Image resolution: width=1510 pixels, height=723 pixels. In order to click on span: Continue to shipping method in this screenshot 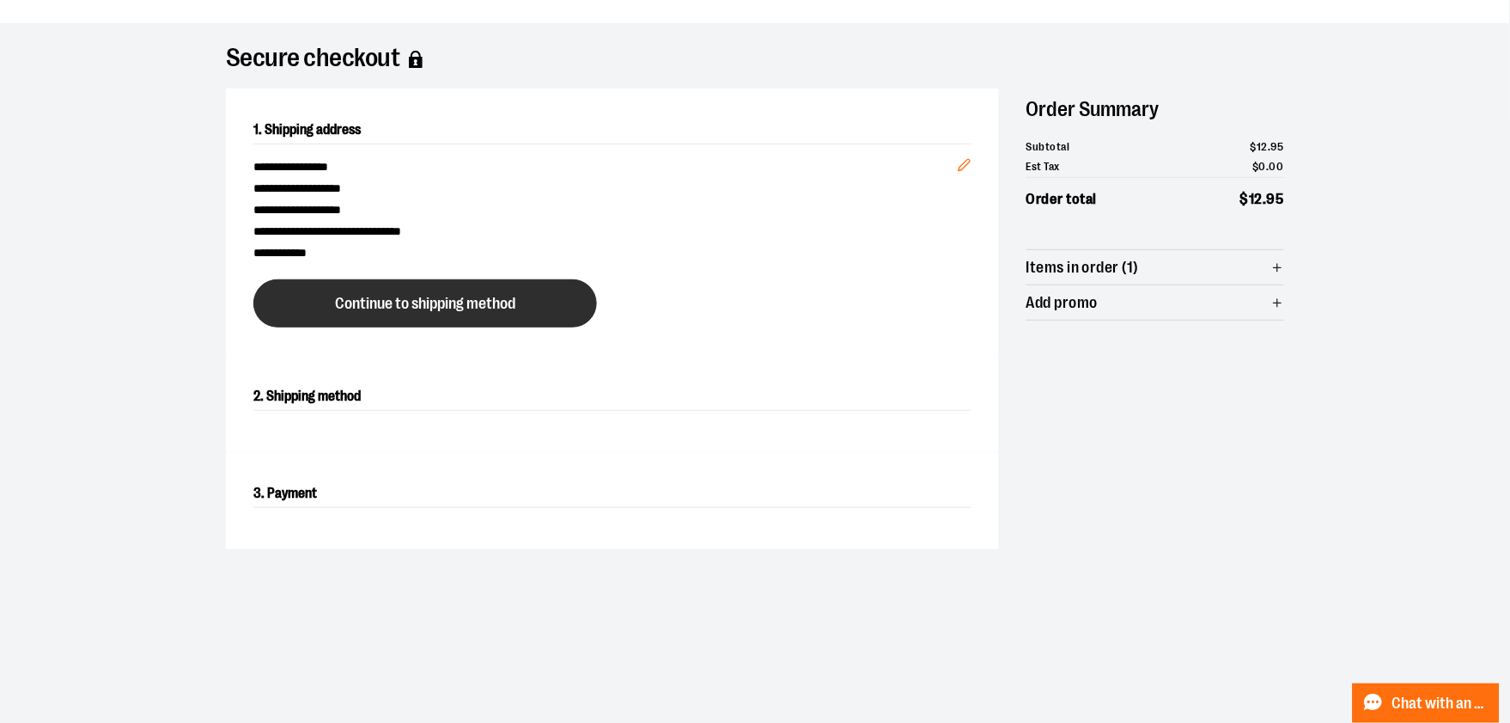, I will do `click(425, 303)`.